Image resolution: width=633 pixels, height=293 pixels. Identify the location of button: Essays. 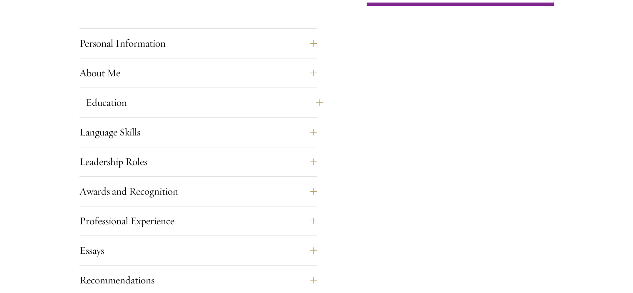
(198, 250).